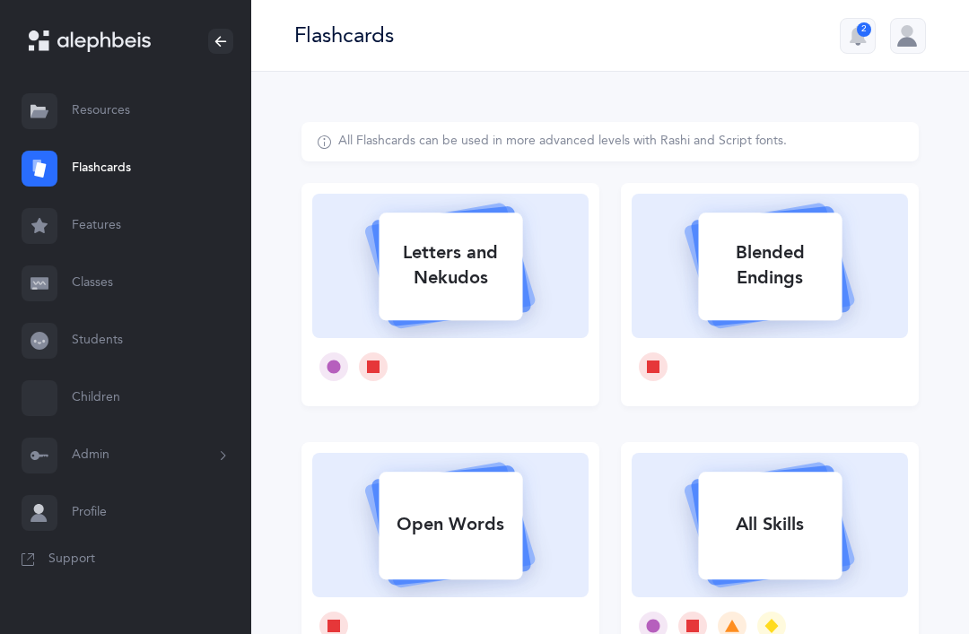  Describe the element at coordinates (450, 525) in the screenshot. I see `div: Open Words` at that location.